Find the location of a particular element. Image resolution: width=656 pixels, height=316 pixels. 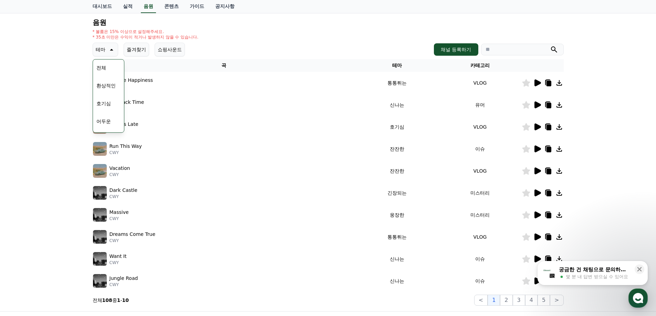

a: 채널 등록하기 is located at coordinates (456, 50).